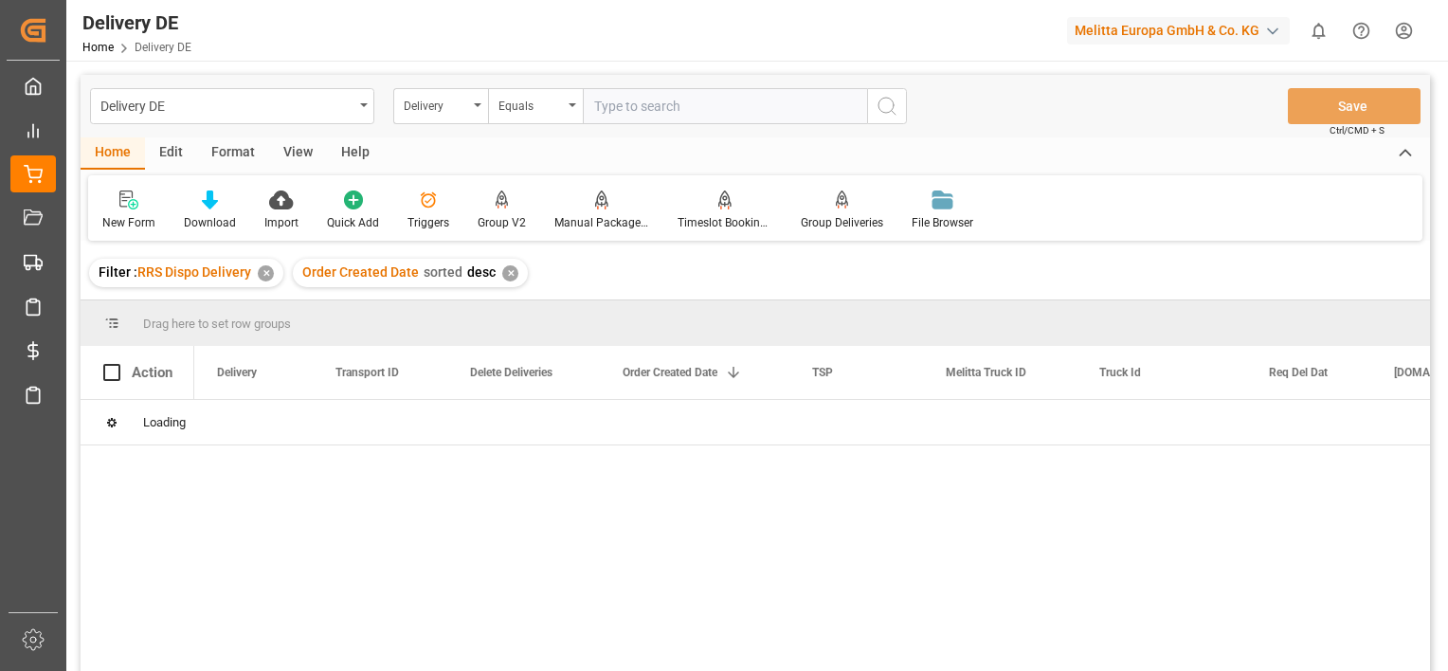  Describe the element at coordinates (602, 223) in the screenshot. I see `div: Manual Package TypeDetermination` at that location.